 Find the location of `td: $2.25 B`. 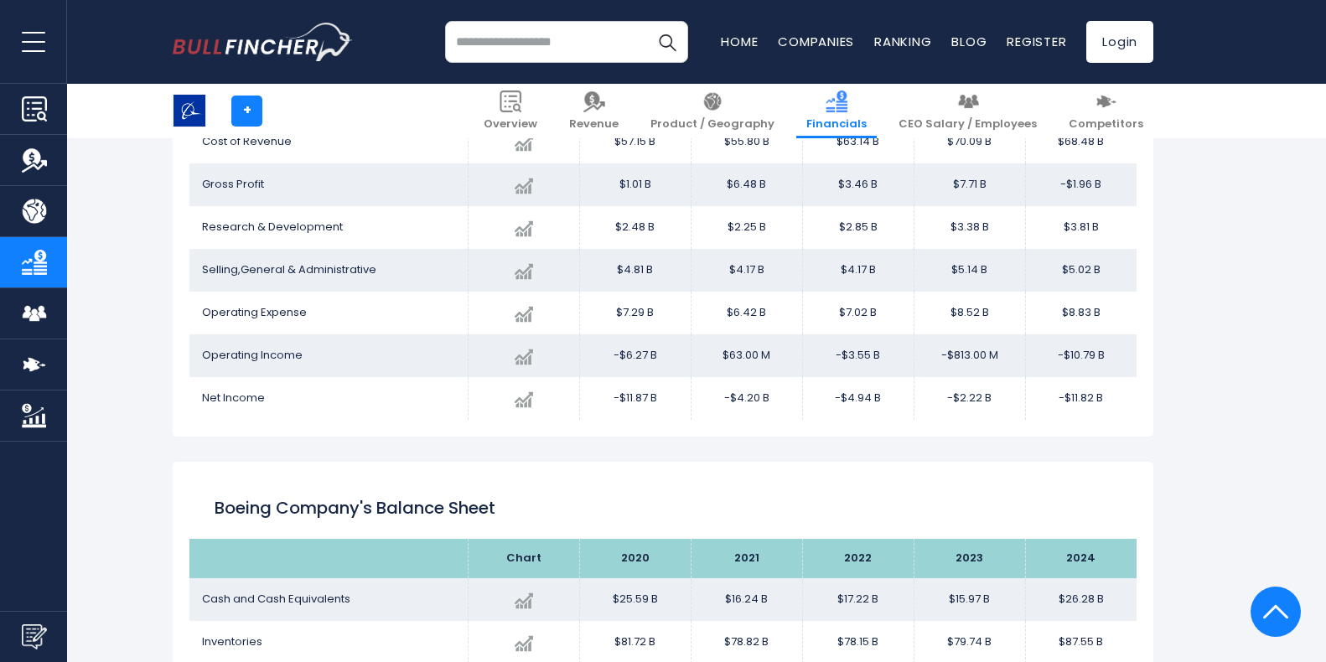

td: $2.25 B is located at coordinates (746, 227).